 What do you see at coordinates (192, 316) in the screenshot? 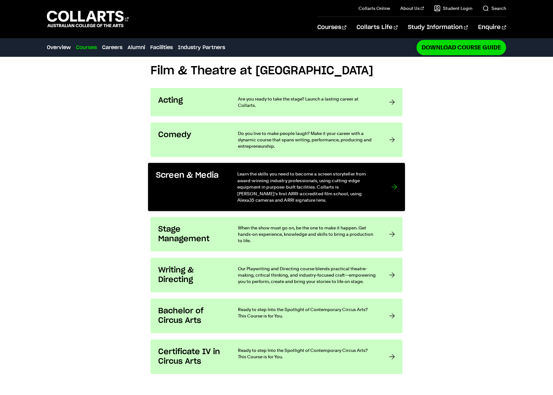
I see `h3: Bachelor of Circus Arts` at bounding box center [192, 316].